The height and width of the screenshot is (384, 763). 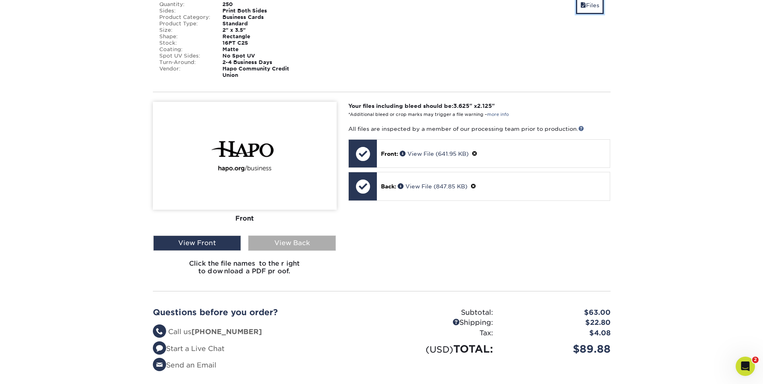 What do you see at coordinates (498, 114) in the screenshot?
I see `a: more info` at bounding box center [498, 114].